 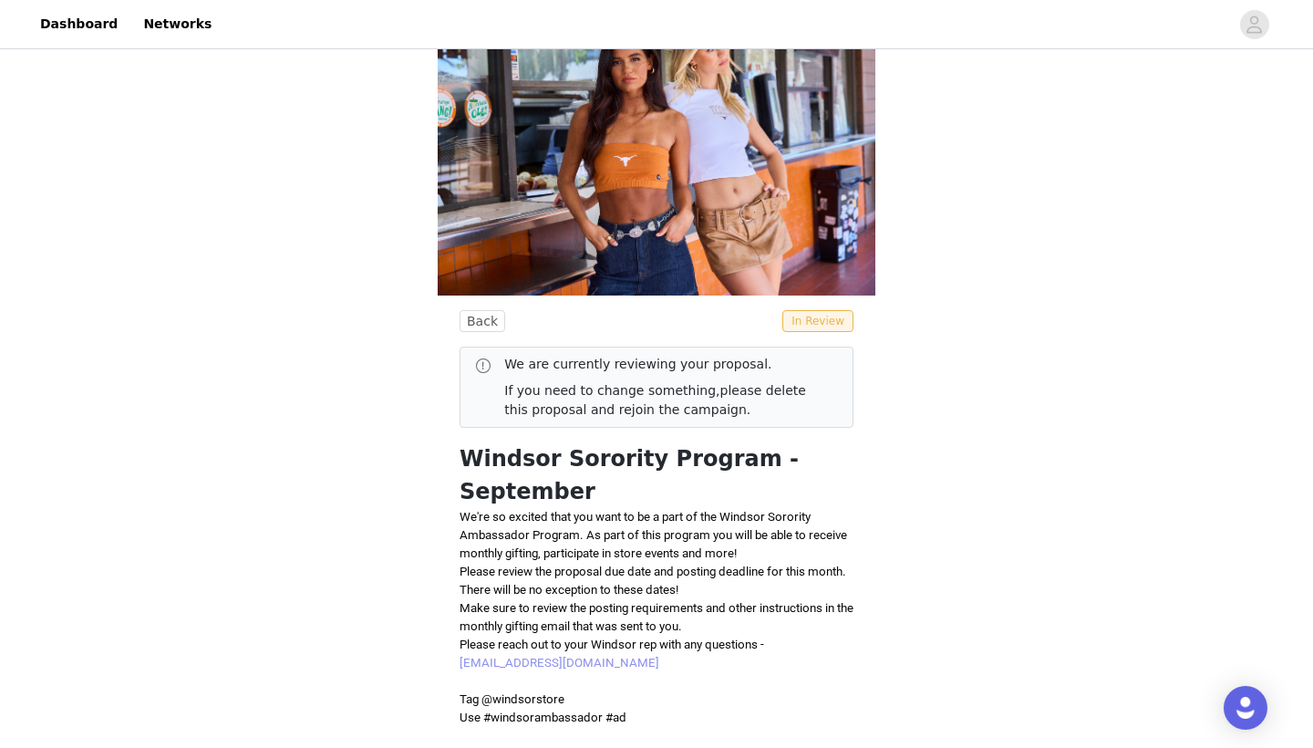 I want to click on span: Use #windsorambassador #ad, so click(x=543, y=717).